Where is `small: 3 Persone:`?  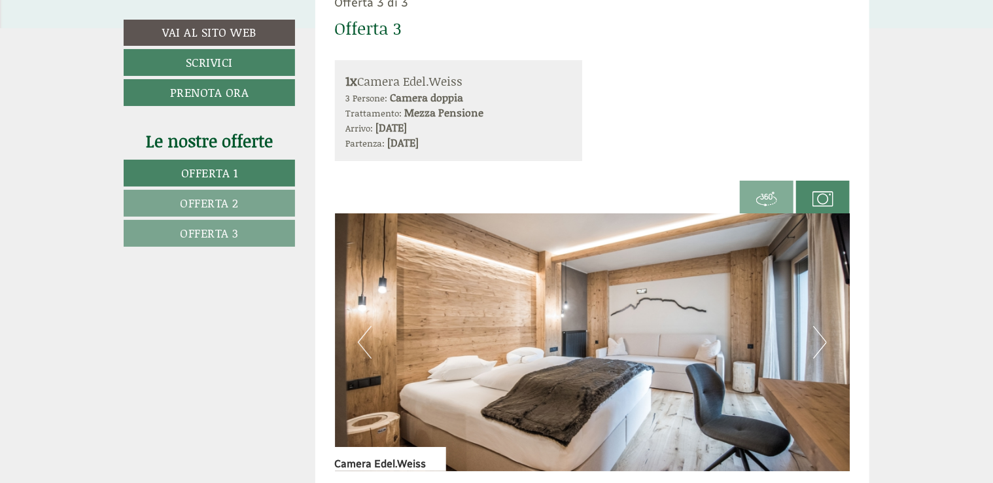 small: 3 Persone: is located at coordinates (367, 97).